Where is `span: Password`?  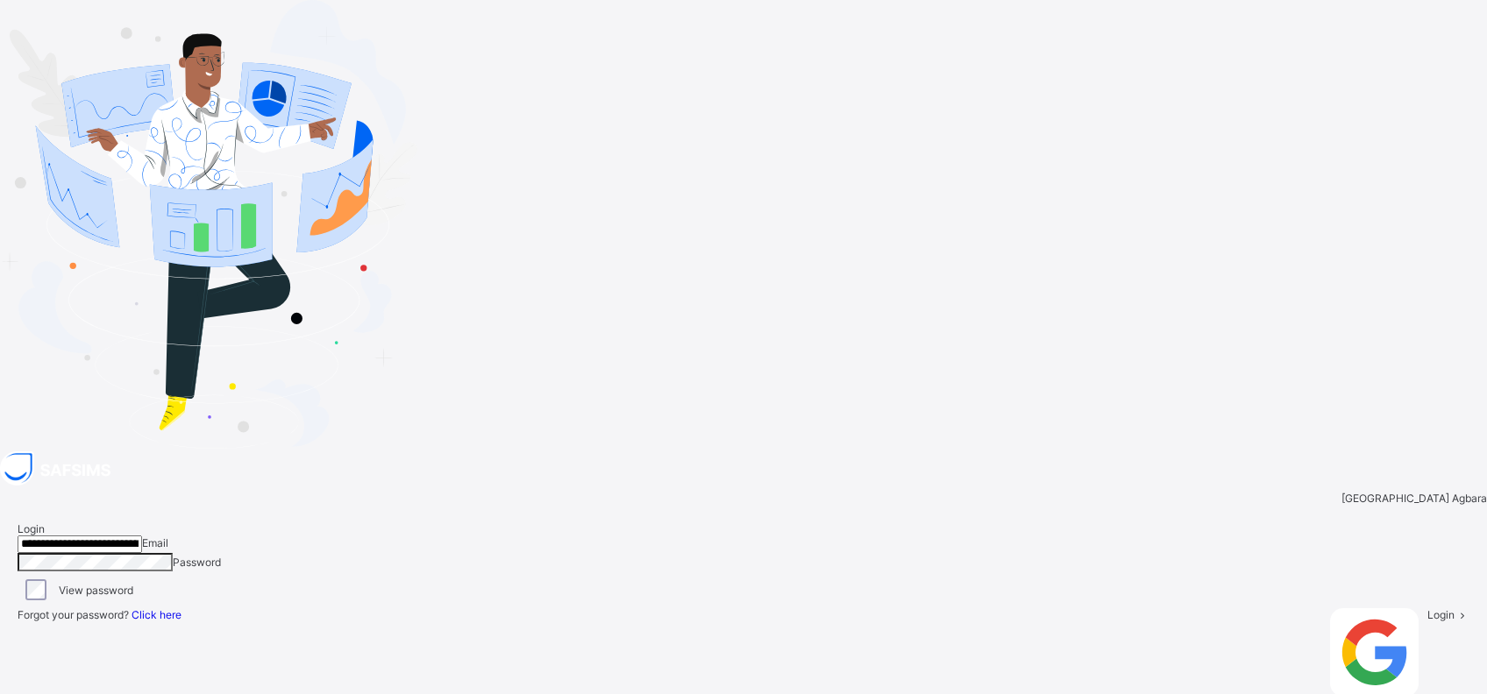 span: Password is located at coordinates (196, 562).